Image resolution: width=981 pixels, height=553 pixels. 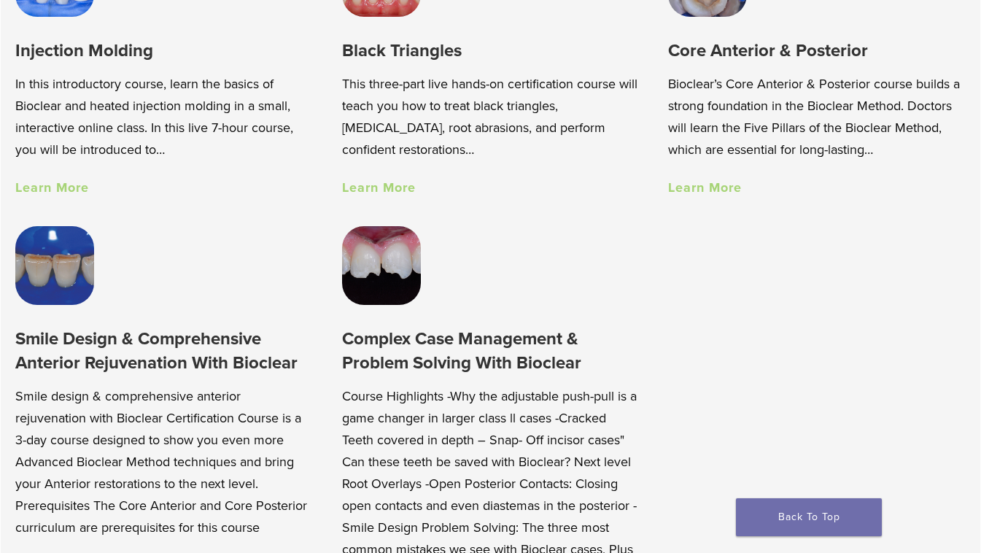 I want to click on h3: Injection Molding, so click(x=164, y=50).